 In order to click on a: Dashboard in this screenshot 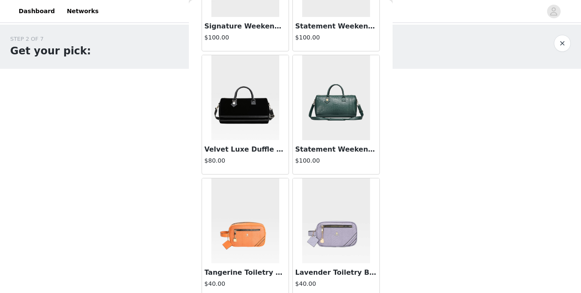, I will do `click(37, 11)`.